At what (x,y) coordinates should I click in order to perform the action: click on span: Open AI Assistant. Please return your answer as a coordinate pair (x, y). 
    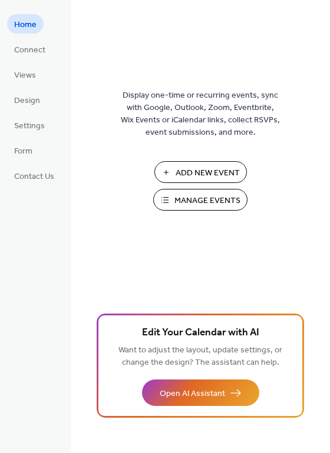
    Looking at the image, I should click on (192, 394).